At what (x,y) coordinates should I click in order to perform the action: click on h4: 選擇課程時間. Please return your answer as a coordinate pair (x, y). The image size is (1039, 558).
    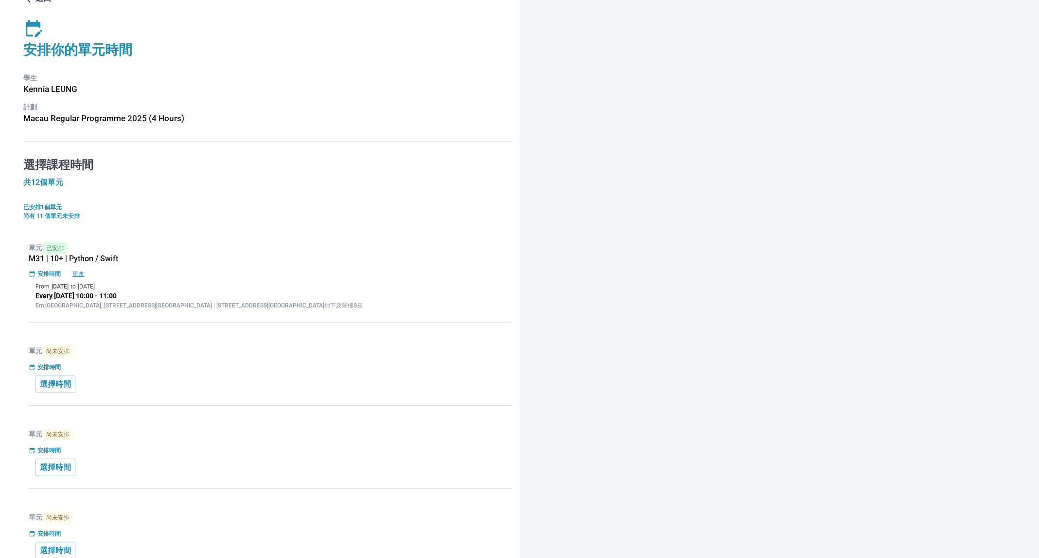
    Looking at the image, I should click on (267, 165).